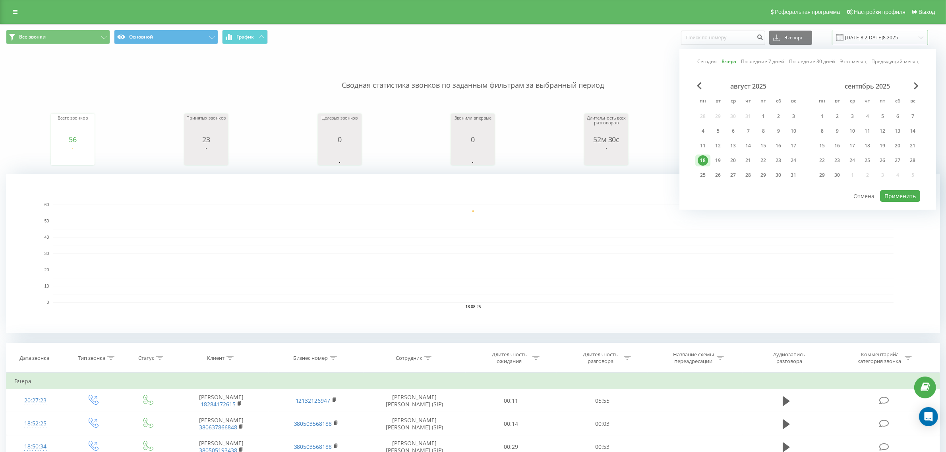  What do you see at coordinates (912, 146) in the screenshot?
I see `div: вс 21 сент. 2025 г.` at bounding box center [912, 146].